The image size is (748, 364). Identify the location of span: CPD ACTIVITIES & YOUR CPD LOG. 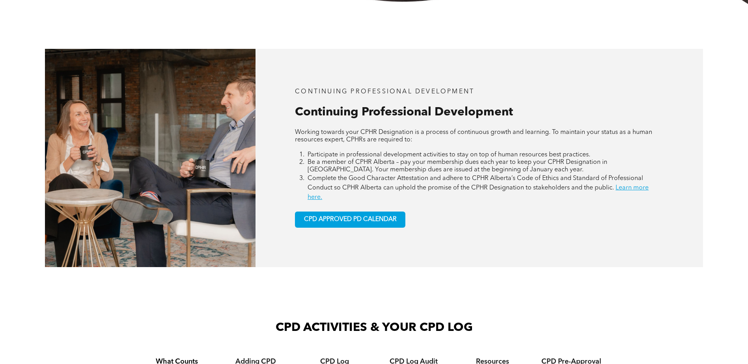
(374, 328).